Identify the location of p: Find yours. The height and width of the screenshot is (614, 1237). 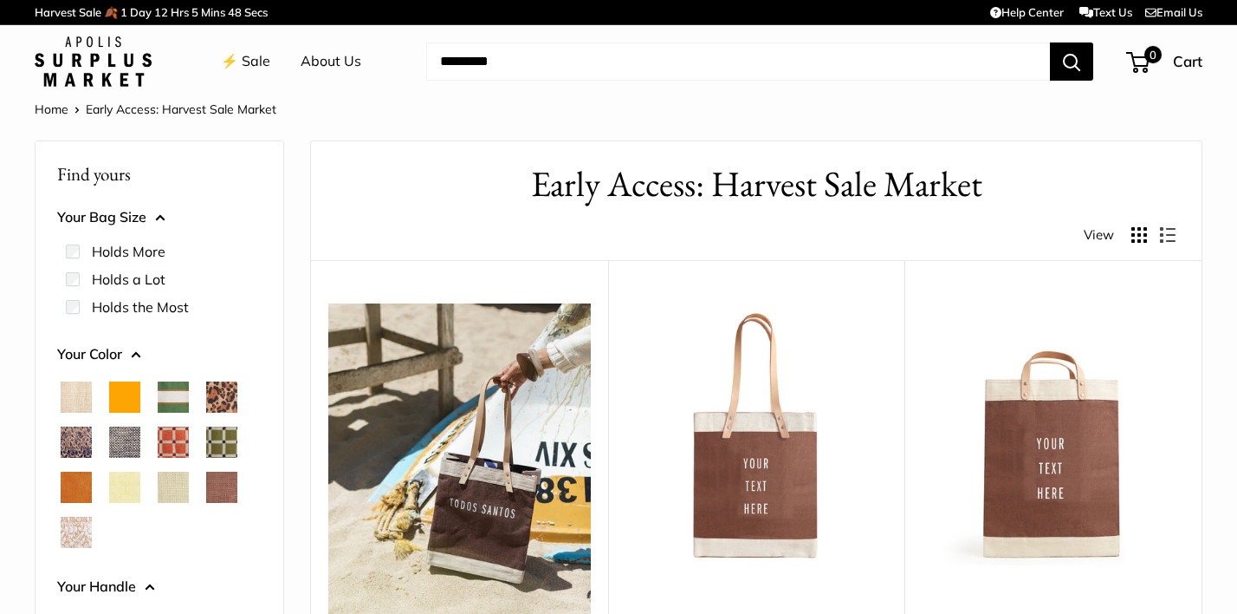
(159, 173).